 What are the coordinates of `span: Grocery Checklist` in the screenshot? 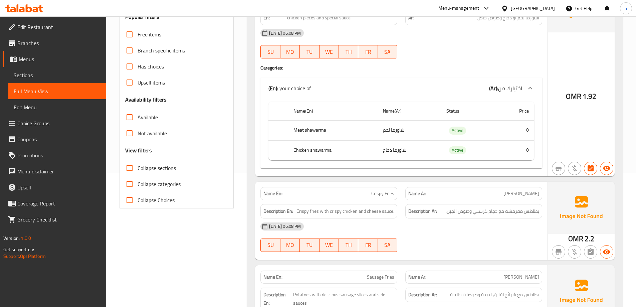 It's located at (59, 219).